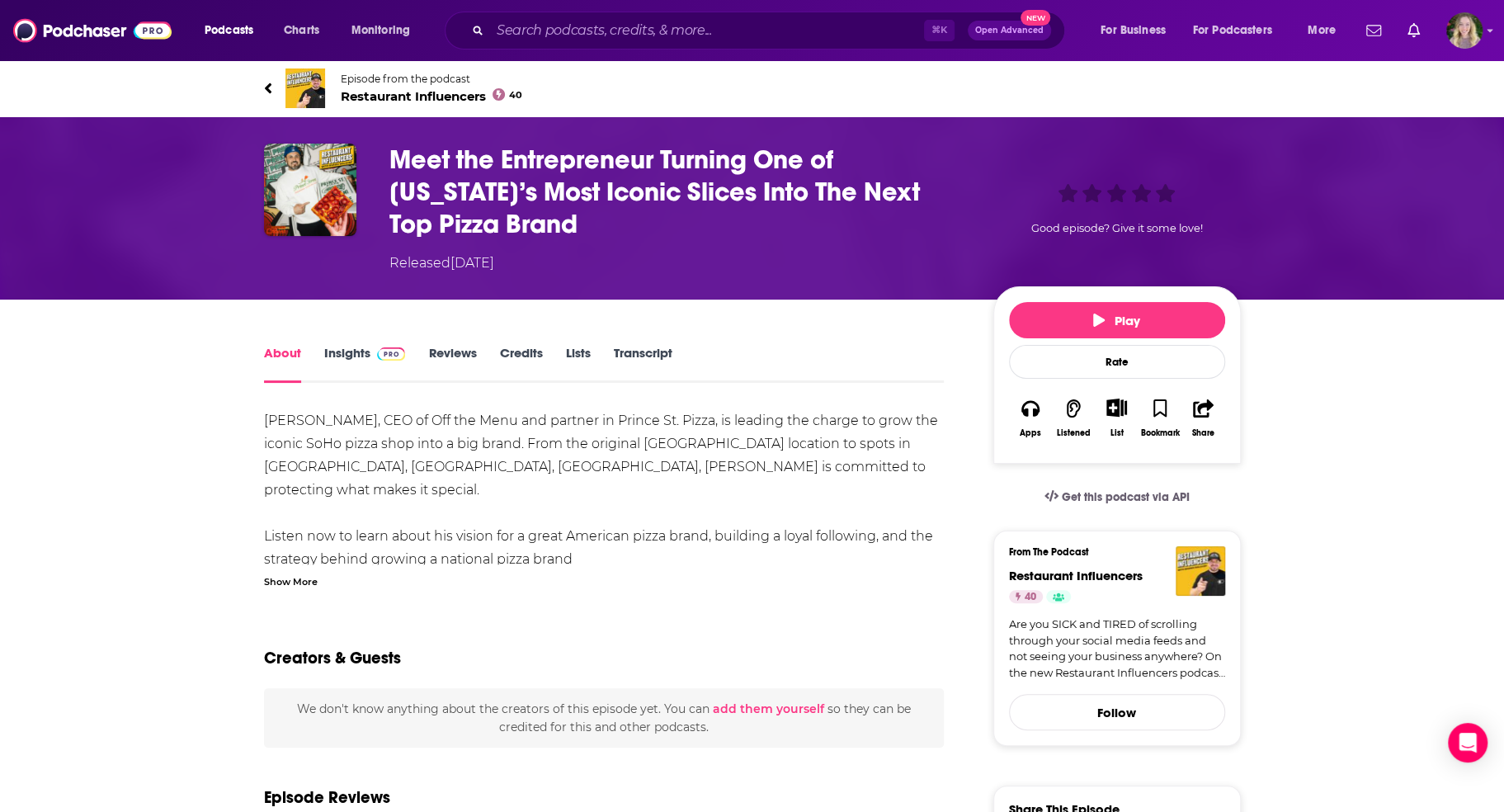  Describe the element at coordinates (1010, 31) in the screenshot. I see `button: Open AdvancedNew` at that location.